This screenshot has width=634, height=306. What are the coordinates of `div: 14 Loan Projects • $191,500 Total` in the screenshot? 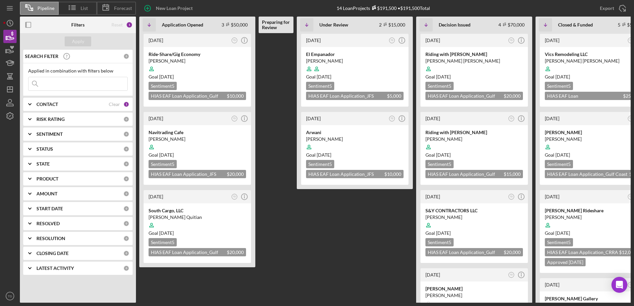 It's located at (383, 8).